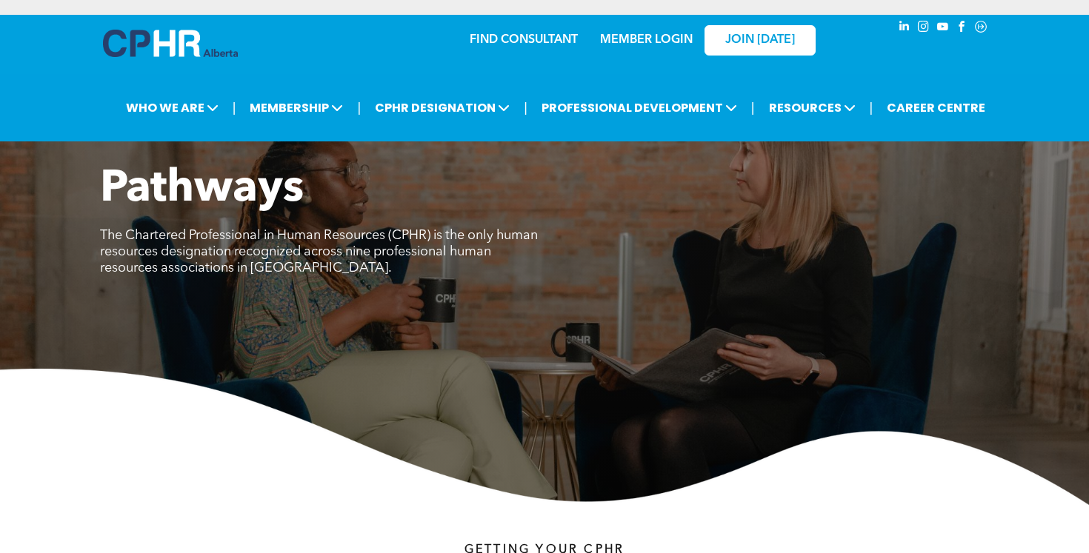 The image size is (1089, 553). Describe the element at coordinates (981, 28) in the screenshot. I see `a: Social network` at that location.